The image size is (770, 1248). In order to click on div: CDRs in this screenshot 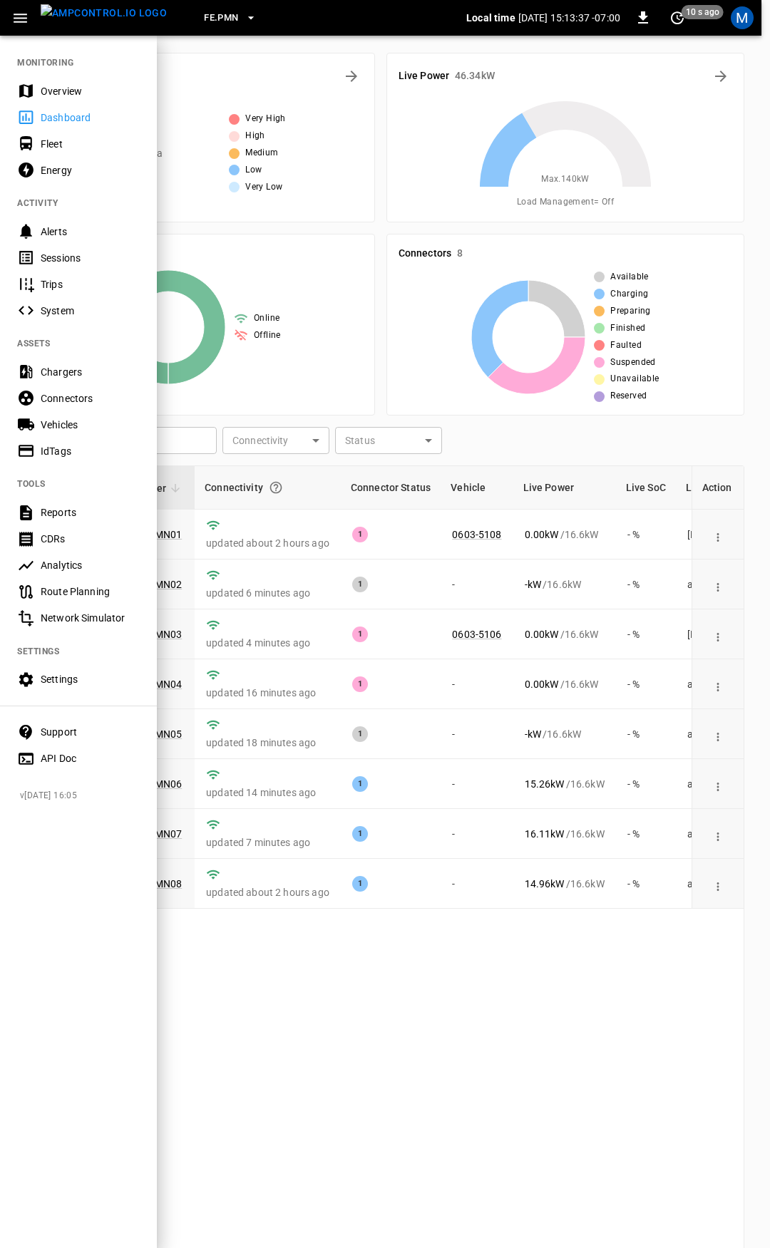, I will do `click(90, 539)`.